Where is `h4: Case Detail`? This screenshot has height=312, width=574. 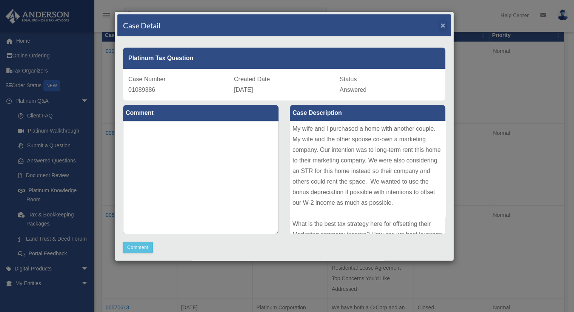
h4: Case Detail is located at coordinates (142, 25).